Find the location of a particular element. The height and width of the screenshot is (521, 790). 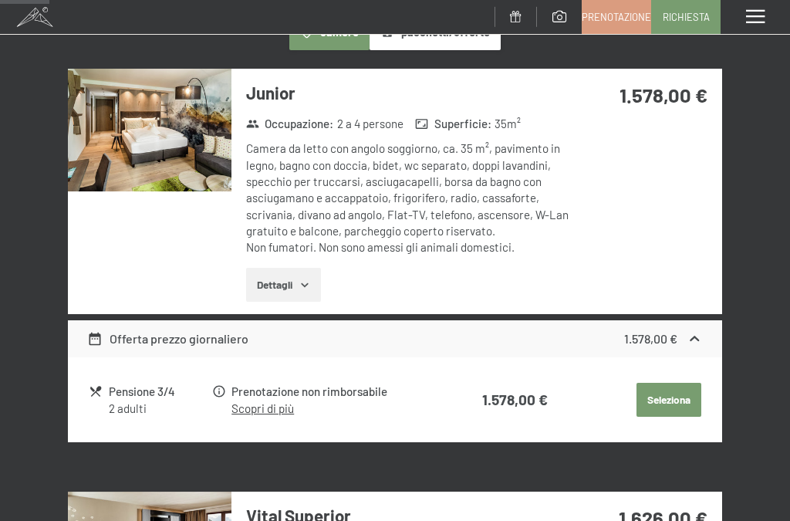

div: Prenotazione non rimborsabile is located at coordinates (343, 391).